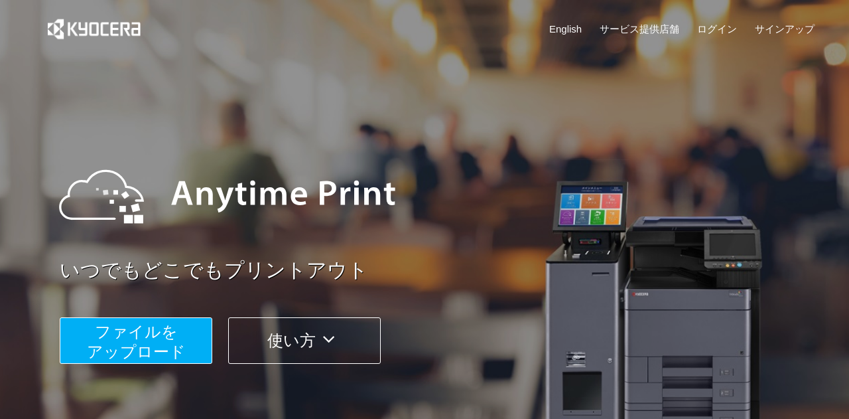 The width and height of the screenshot is (849, 419). Describe the element at coordinates (640, 29) in the screenshot. I see `a: サービス提供店舗` at that location.